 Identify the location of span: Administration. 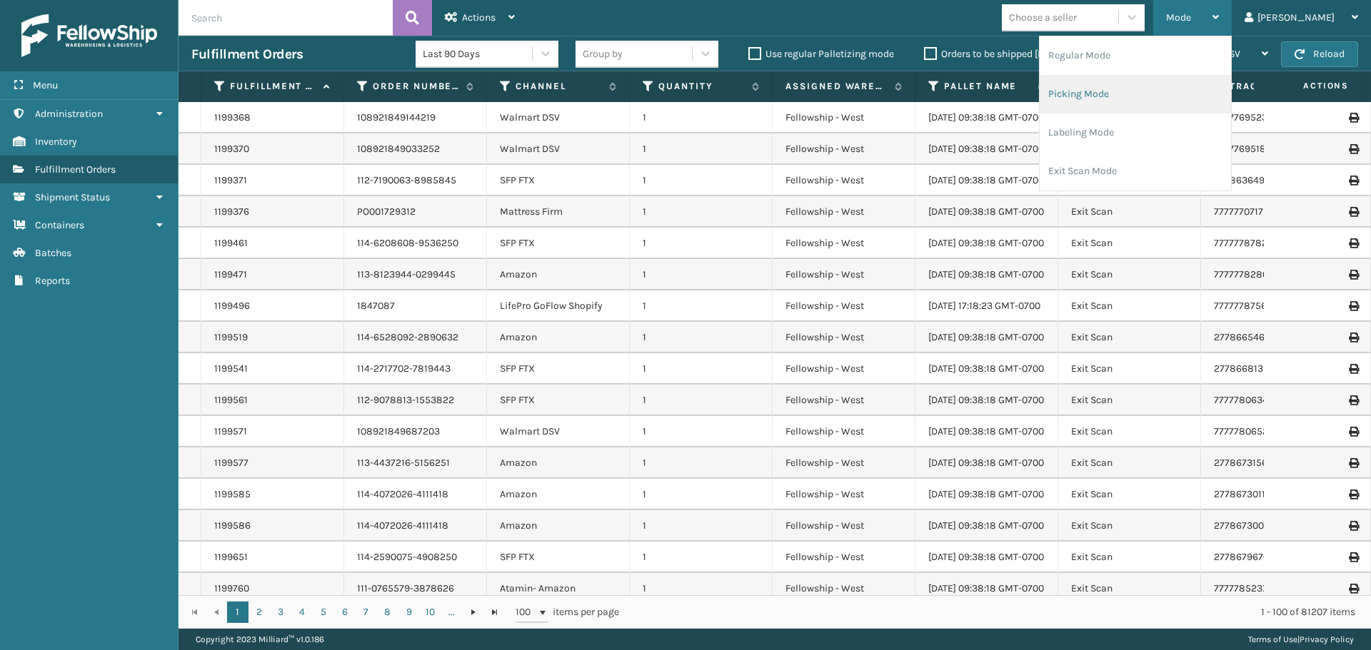
(69, 114).